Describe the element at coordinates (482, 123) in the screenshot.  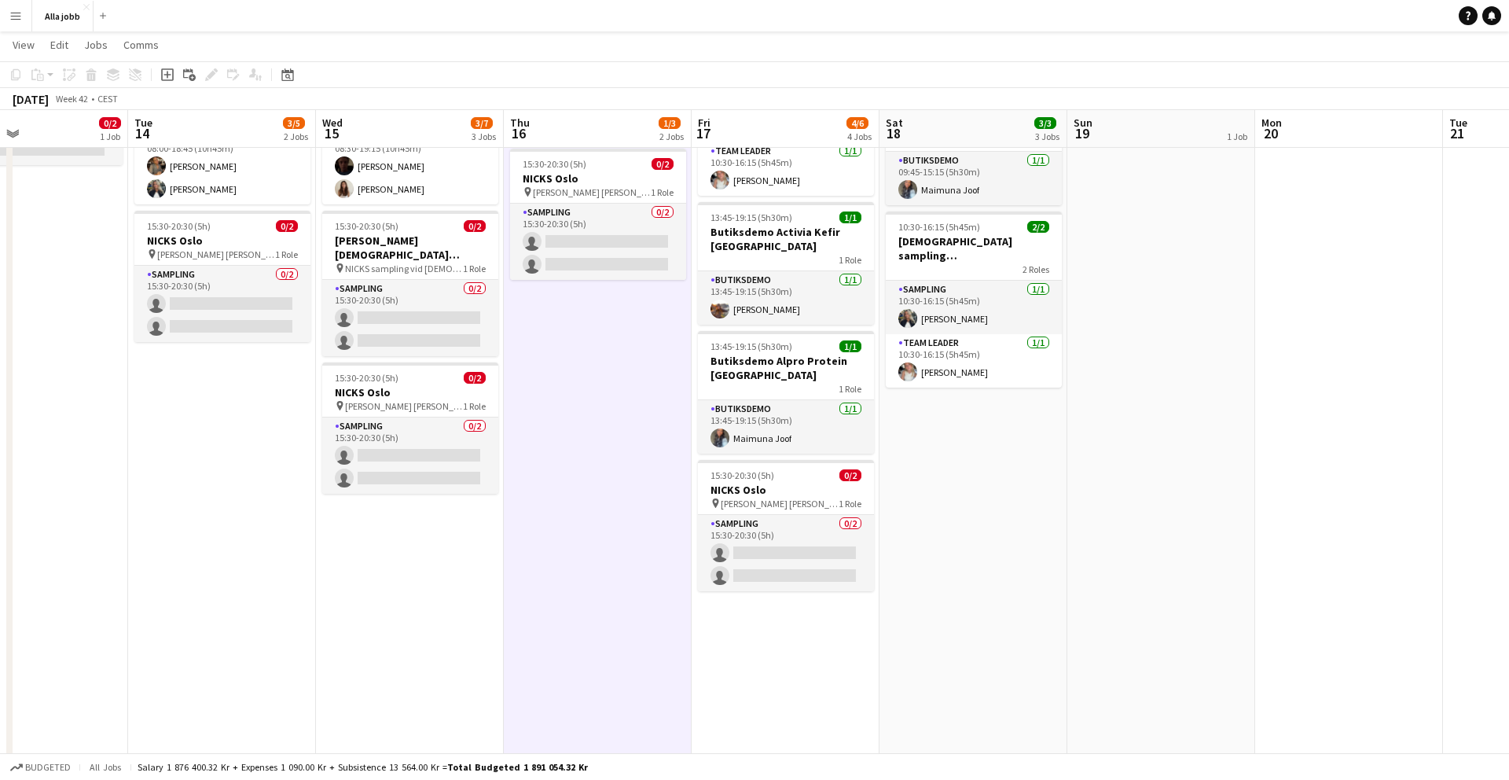
I see `span: 3/7` at that location.